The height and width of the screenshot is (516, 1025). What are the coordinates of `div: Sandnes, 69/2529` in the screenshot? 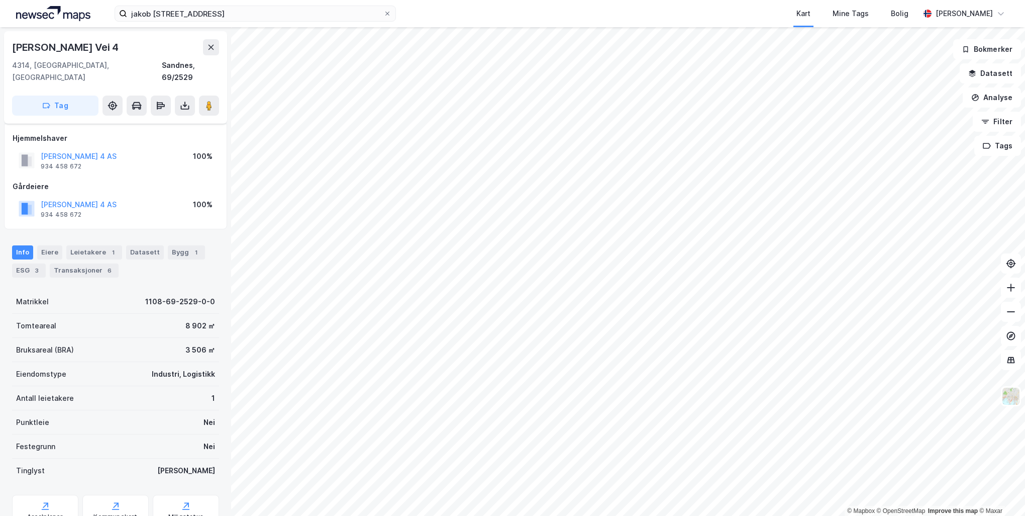 It's located at (191, 71).